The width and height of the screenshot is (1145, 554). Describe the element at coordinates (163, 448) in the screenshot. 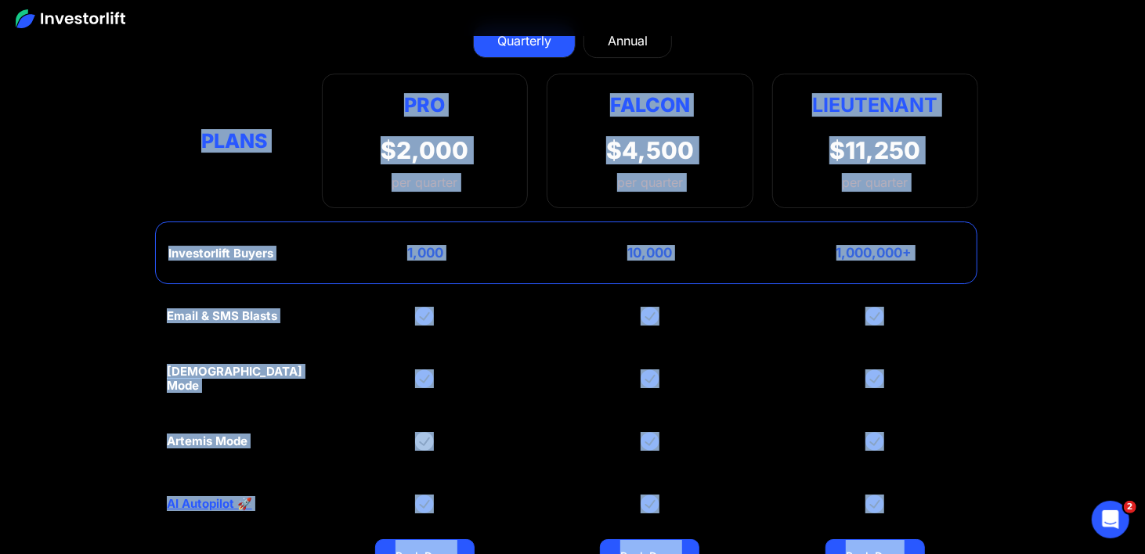

I see `div: List Your Property` at that location.